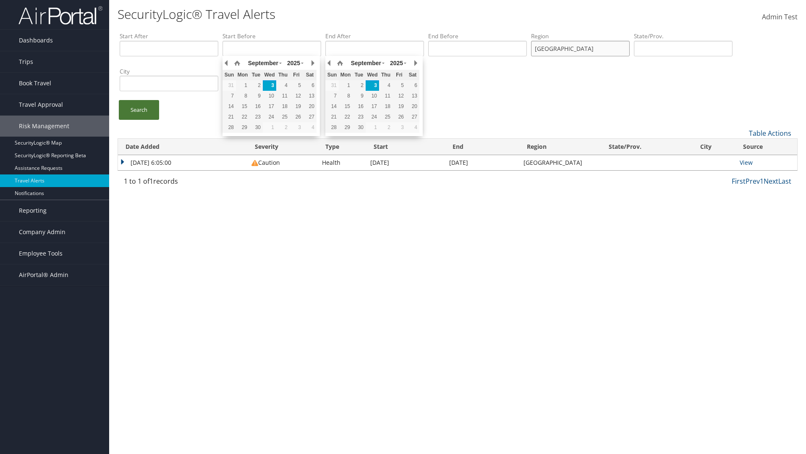 This screenshot has width=806, height=454. I want to click on div: 17, so click(372, 106).